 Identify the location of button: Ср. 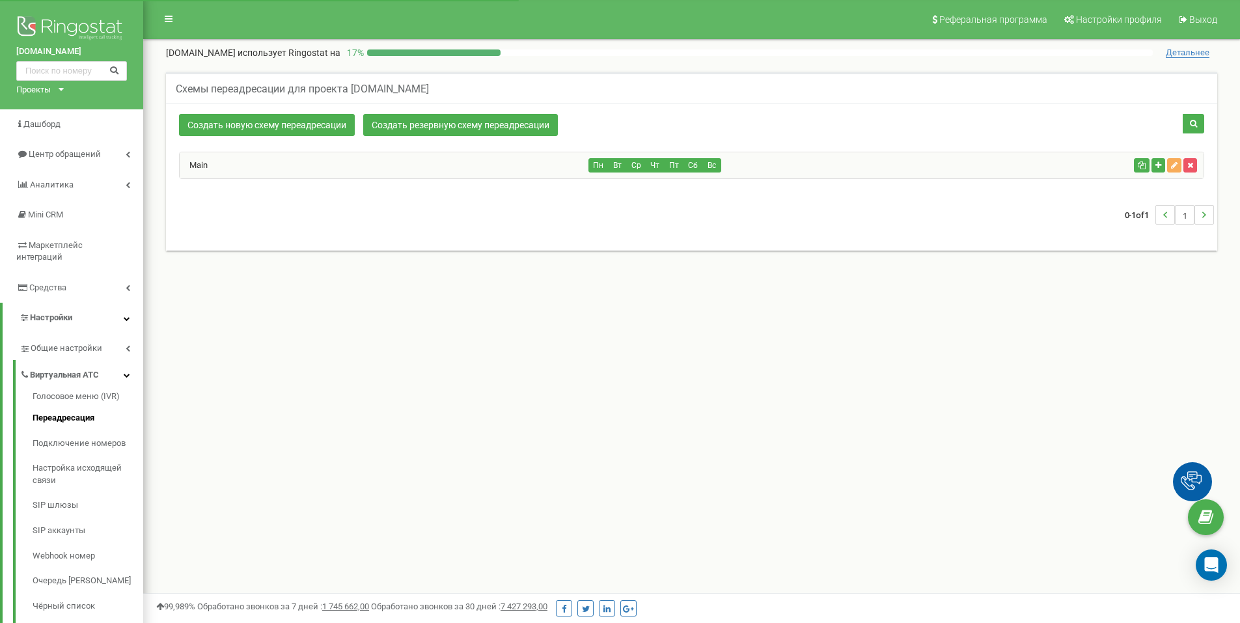
(636, 165).